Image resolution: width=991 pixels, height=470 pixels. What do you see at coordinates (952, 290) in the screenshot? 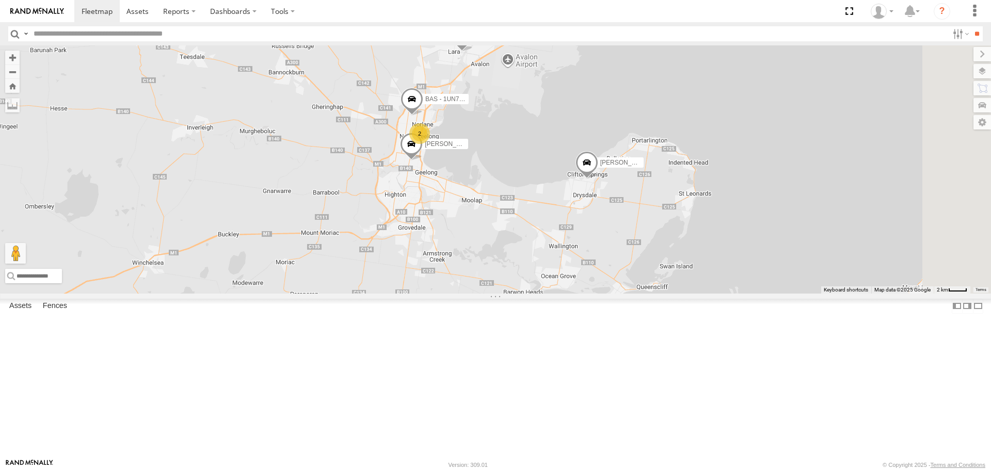
I see `button: Map Scale: 2 km per 33 pixels` at bounding box center [952, 290].